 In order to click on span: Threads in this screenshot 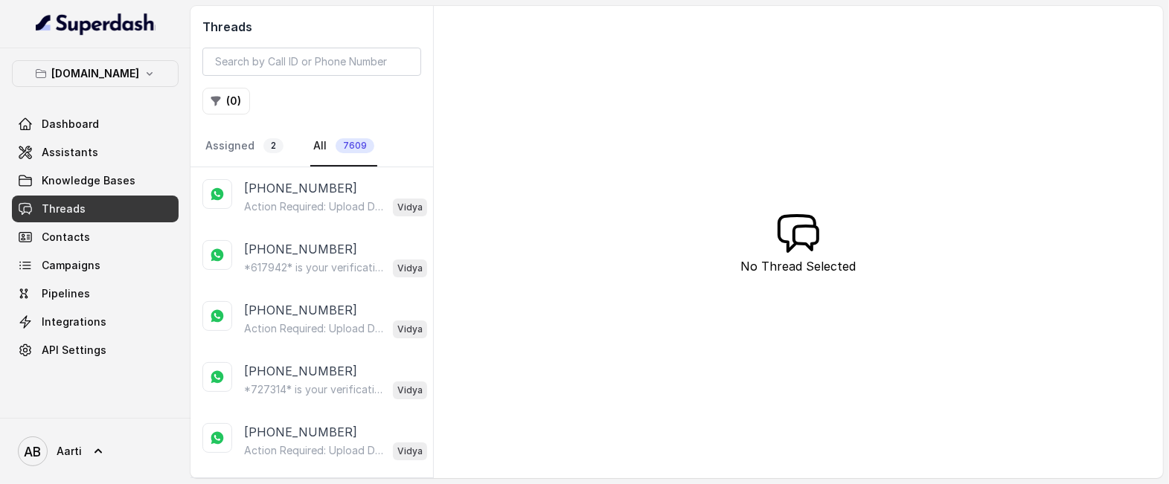, I will do `click(63, 209)`.